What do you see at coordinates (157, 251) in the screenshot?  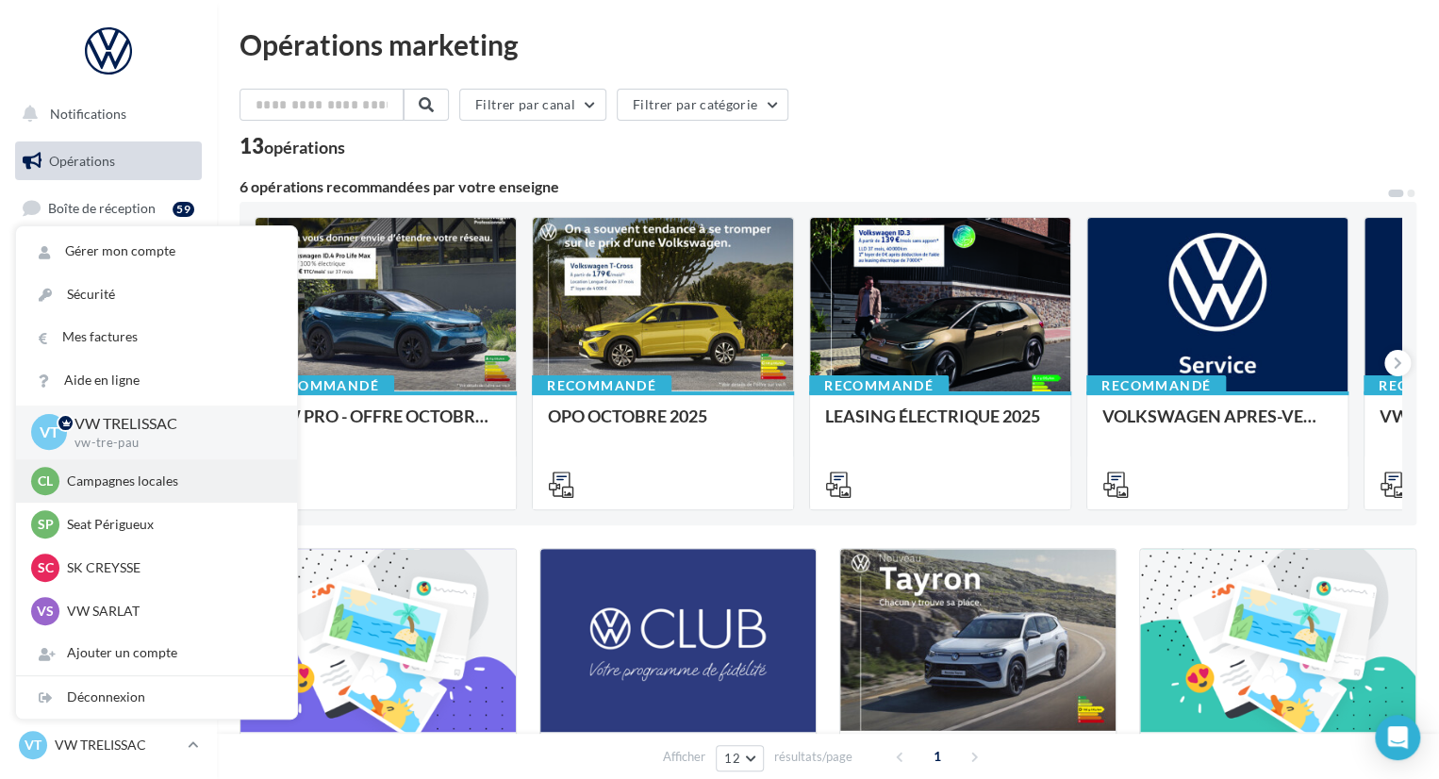 I see `a: Gérer mon compte` at bounding box center [157, 251].